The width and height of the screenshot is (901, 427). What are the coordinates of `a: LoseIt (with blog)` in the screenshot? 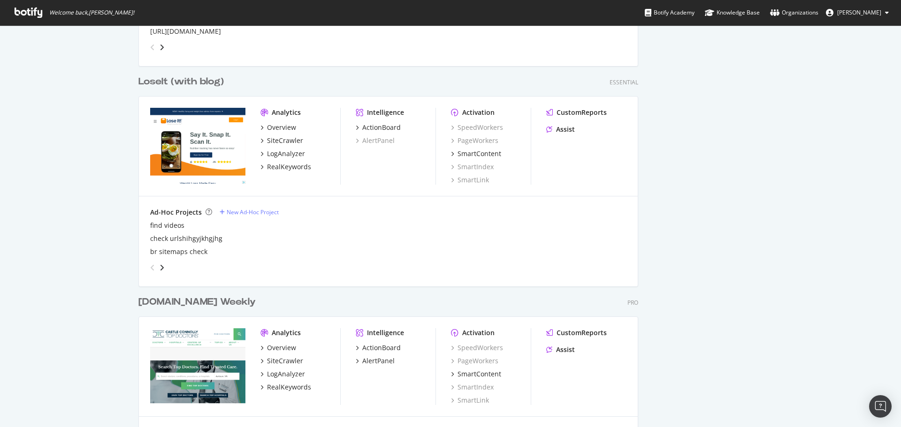 It's located at (183, 82).